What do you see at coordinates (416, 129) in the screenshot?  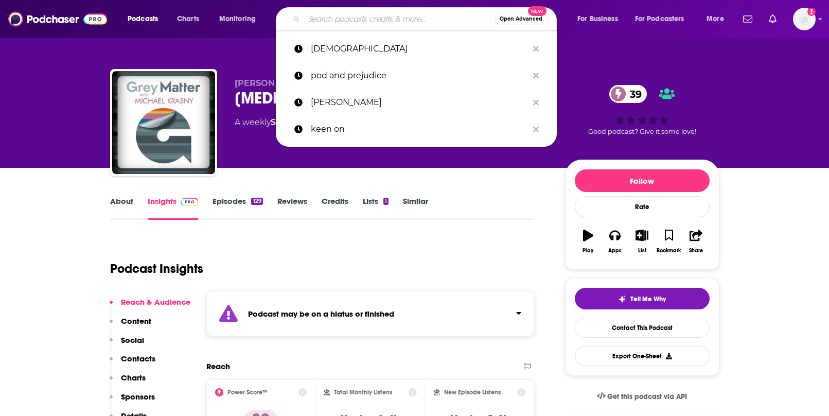 I see `a: keen on` at bounding box center [416, 129].